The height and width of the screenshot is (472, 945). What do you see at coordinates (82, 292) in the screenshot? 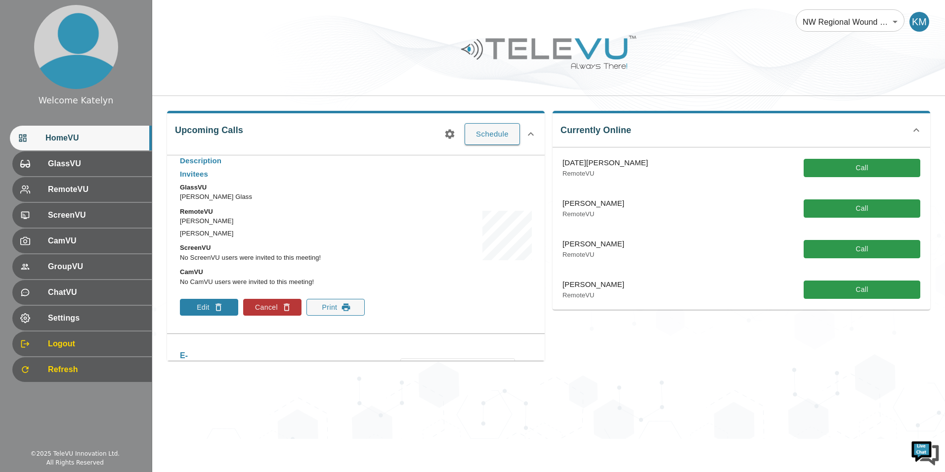
I see `div: ChatVU` at bounding box center [82, 292].